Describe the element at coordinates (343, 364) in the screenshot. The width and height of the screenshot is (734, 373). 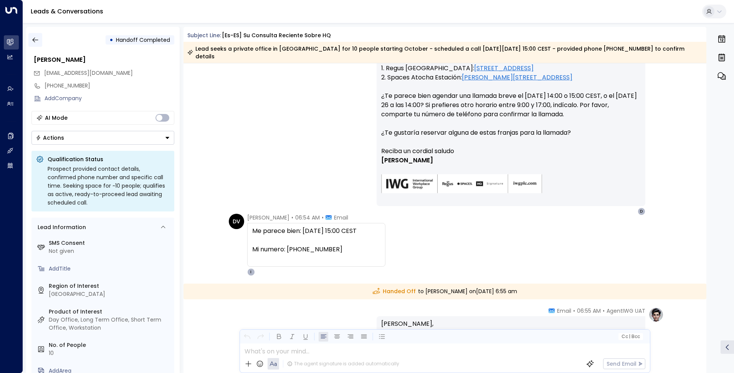
I see `div: The agent signature is added automatically` at that location.